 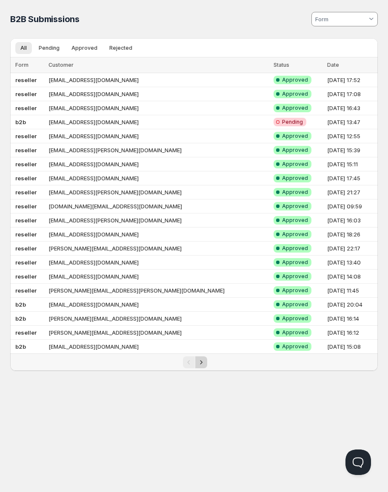 What do you see at coordinates (61, 65) in the screenshot?
I see `span: Customer` at bounding box center [61, 65].